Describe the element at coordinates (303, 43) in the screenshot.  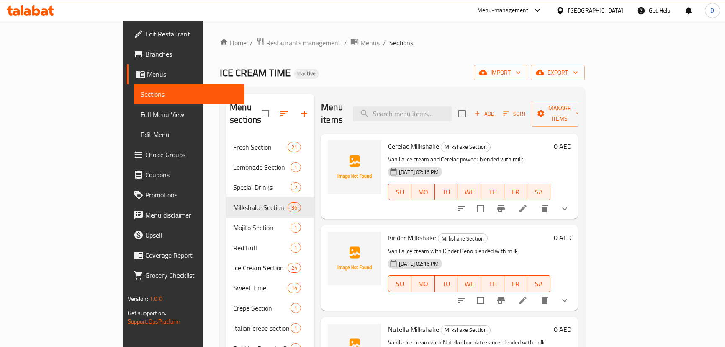
I see `span: Restaurants management` at that location.